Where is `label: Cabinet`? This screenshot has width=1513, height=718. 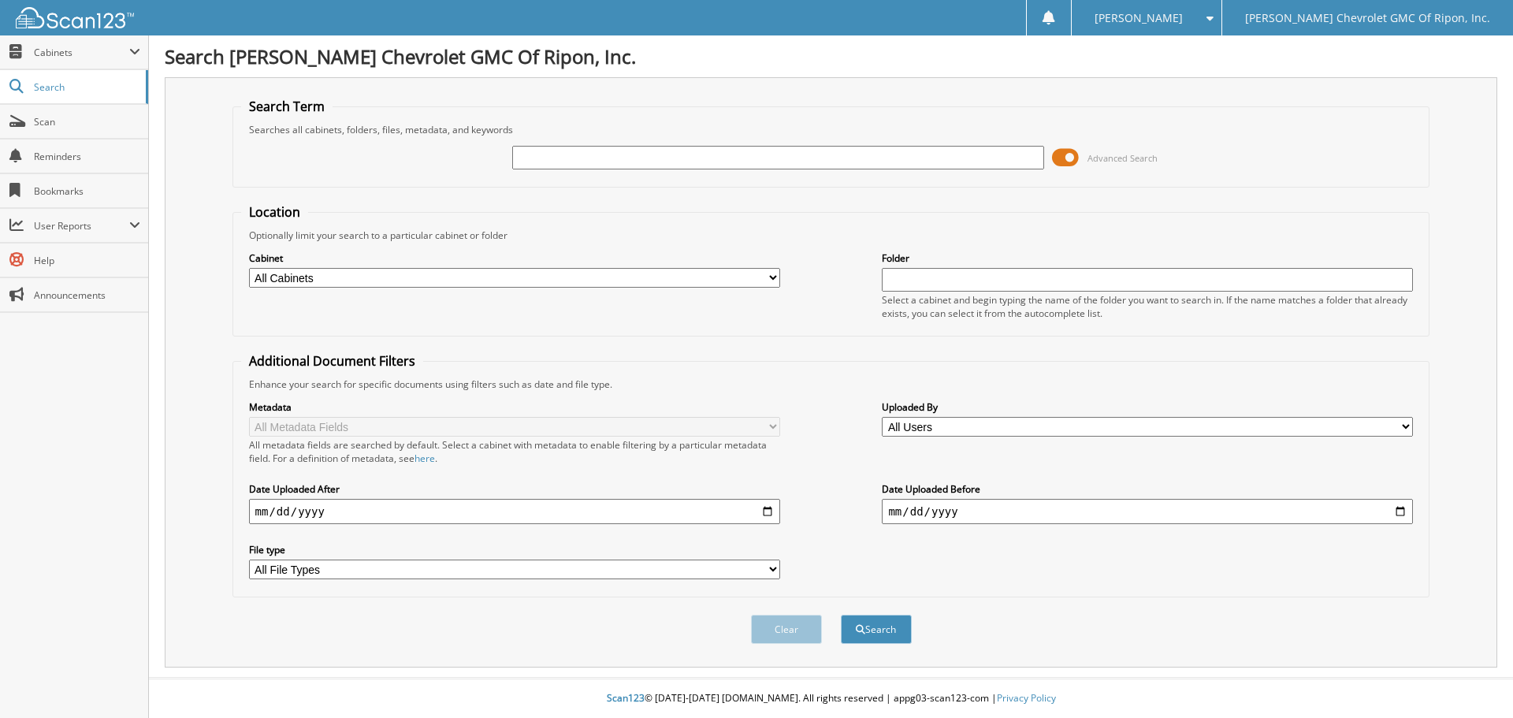
label: Cabinet is located at coordinates (514, 258).